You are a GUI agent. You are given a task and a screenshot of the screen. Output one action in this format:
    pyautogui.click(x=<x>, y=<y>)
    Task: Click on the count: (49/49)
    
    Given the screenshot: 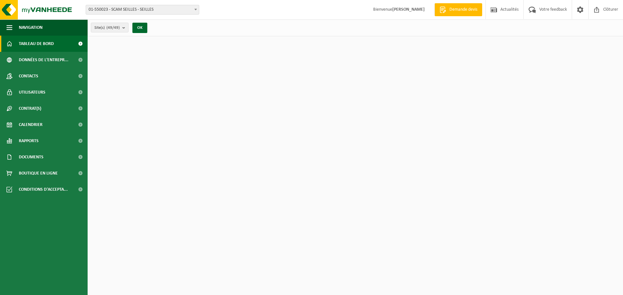 What is the action you would take?
    pyautogui.click(x=113, y=28)
    